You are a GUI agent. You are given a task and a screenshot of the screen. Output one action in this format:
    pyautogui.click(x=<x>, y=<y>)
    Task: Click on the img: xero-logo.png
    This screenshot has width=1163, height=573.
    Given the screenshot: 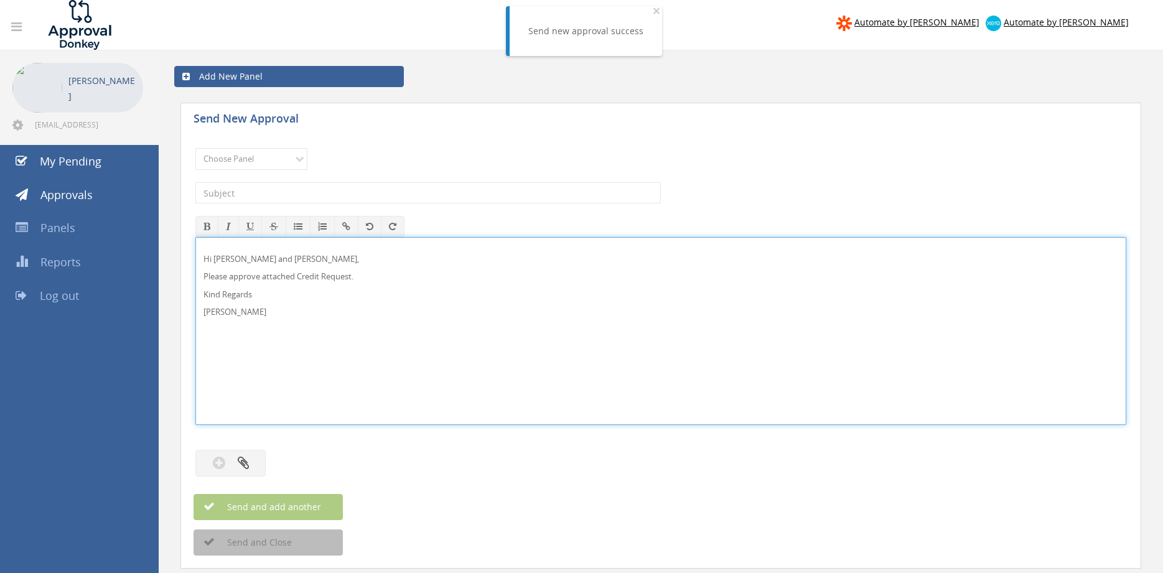 What is the action you would take?
    pyautogui.click(x=993, y=23)
    